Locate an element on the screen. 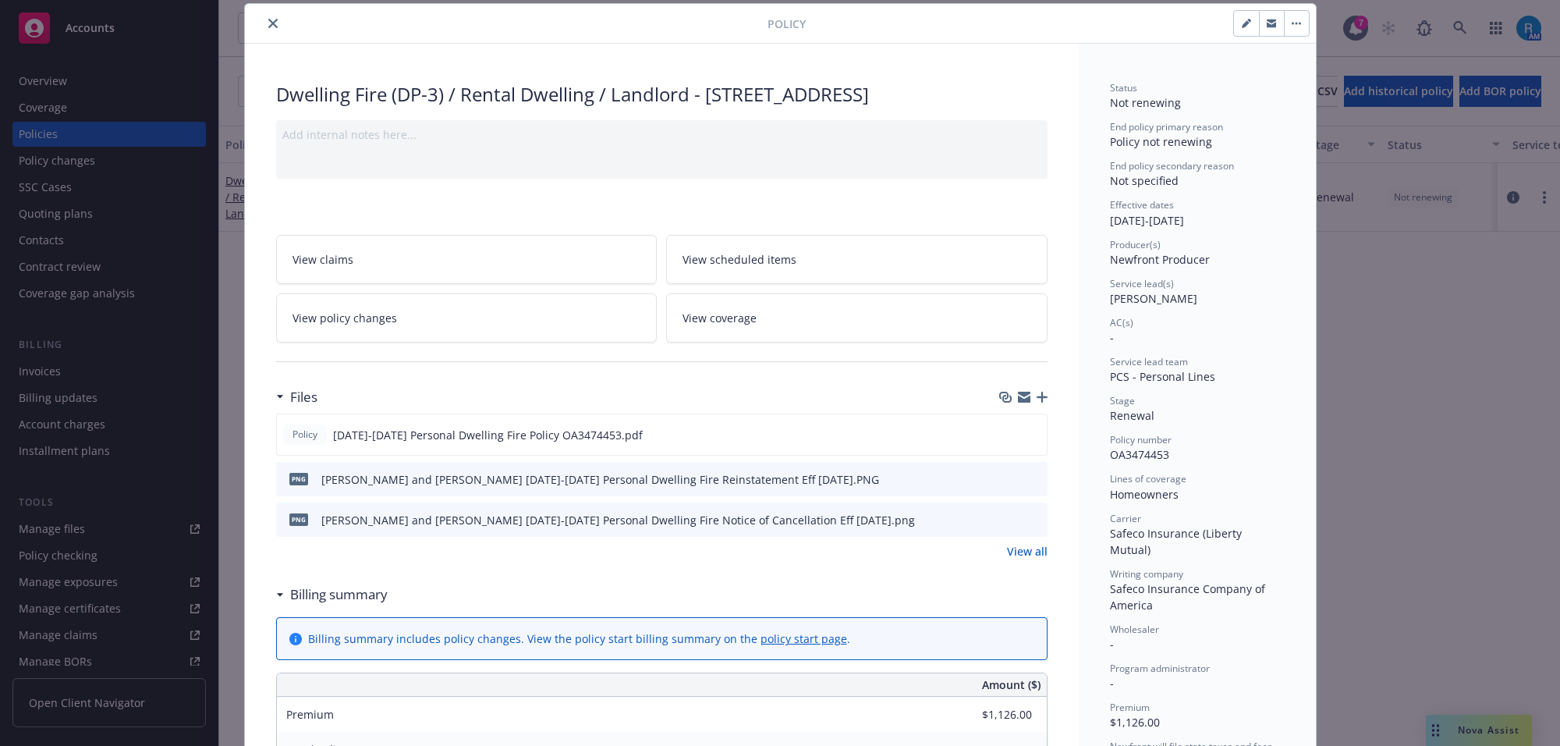 This screenshot has height=746, width=1560. span: View policy changes is located at coordinates (345, 318).